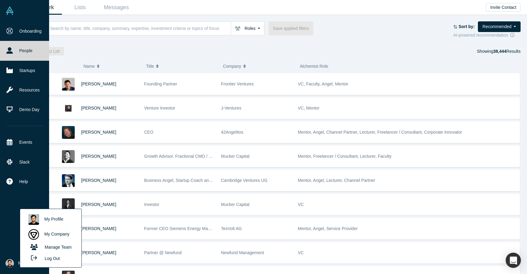 The width and height of the screenshot is (527, 274). What do you see at coordinates (116, 7) in the screenshot?
I see `a: Messages` at bounding box center [116, 7].